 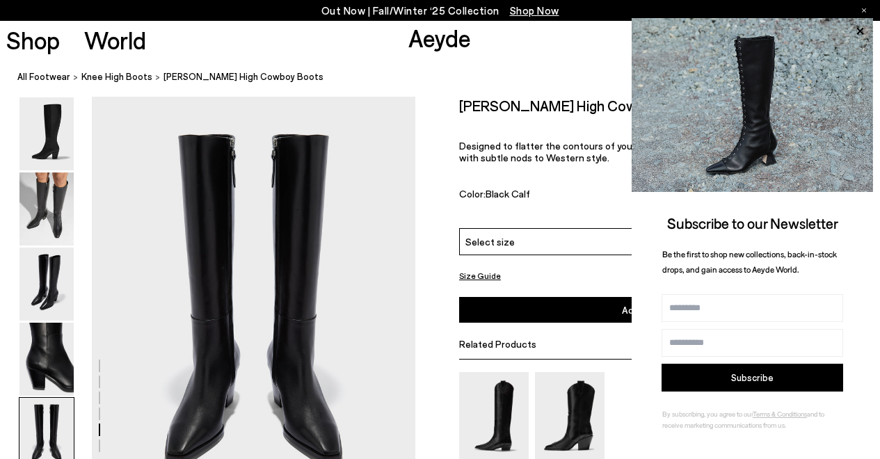 I want to click on span: Select size, so click(x=490, y=241).